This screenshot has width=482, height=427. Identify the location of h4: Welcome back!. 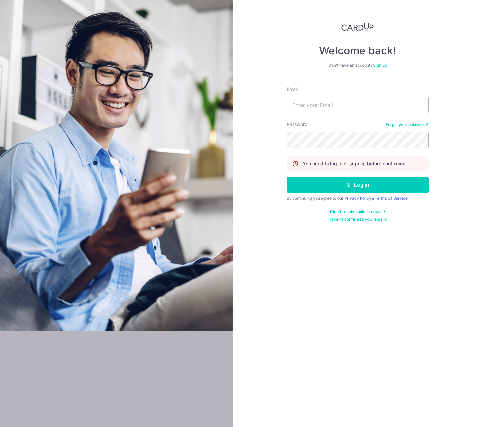
(357, 51).